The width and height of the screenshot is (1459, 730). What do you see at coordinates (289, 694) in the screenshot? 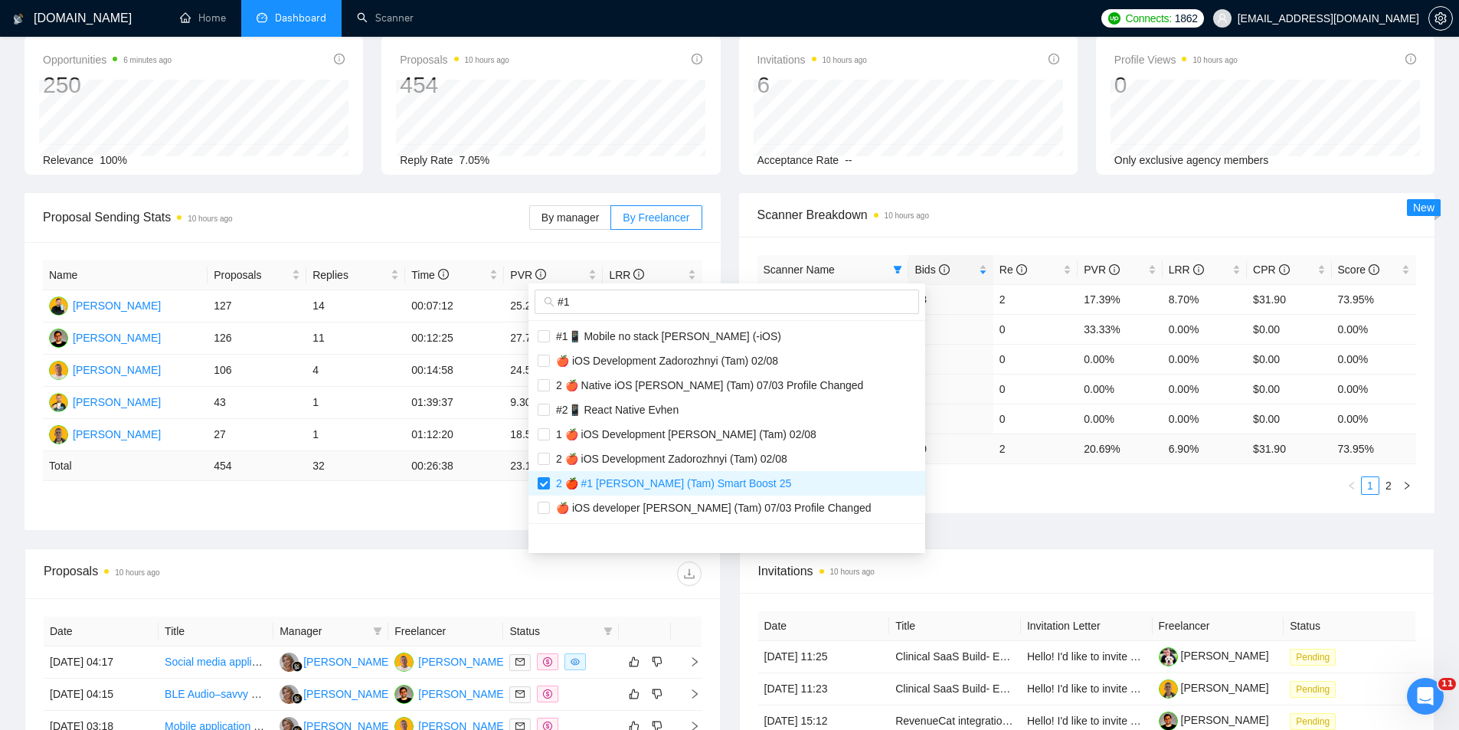
I see `img: MC` at bounding box center [289, 694].